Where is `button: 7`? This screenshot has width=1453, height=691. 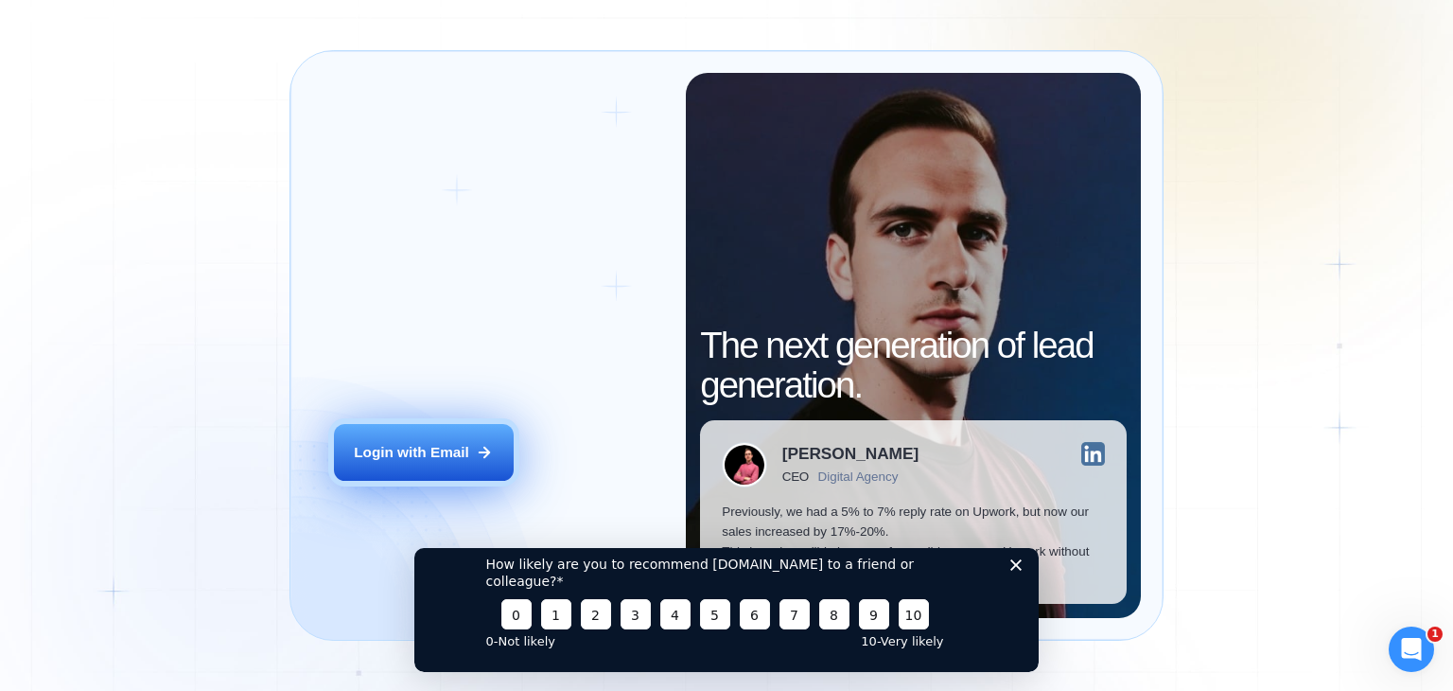
button: 7 is located at coordinates (380, 66).